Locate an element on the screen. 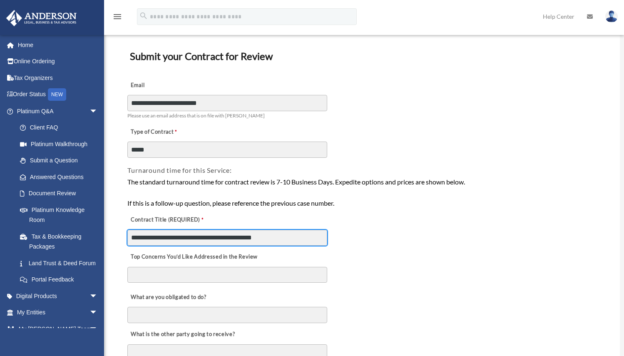 This screenshot has height=356, width=624. div: NEW is located at coordinates (57, 94).